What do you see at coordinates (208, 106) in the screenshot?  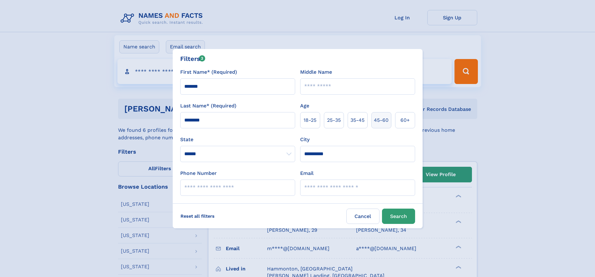 I see `label: Last Name* (Required)` at bounding box center [208, 106].